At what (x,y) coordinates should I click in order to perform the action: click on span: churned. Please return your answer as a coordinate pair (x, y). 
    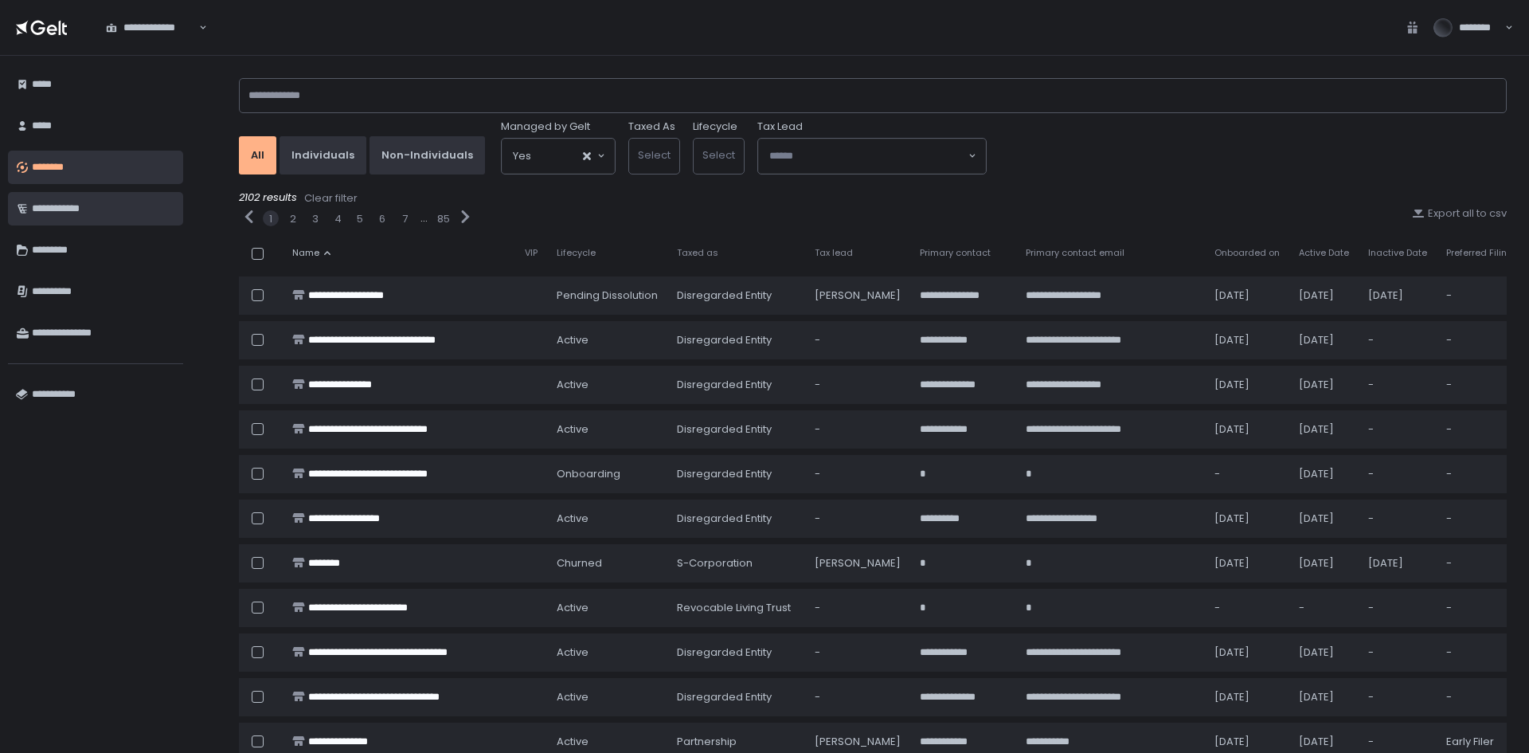
    Looking at the image, I should click on (579, 563).